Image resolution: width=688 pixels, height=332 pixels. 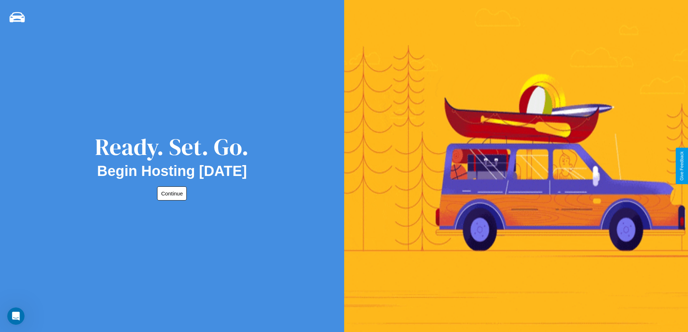 I want to click on button: Continue, so click(x=172, y=193).